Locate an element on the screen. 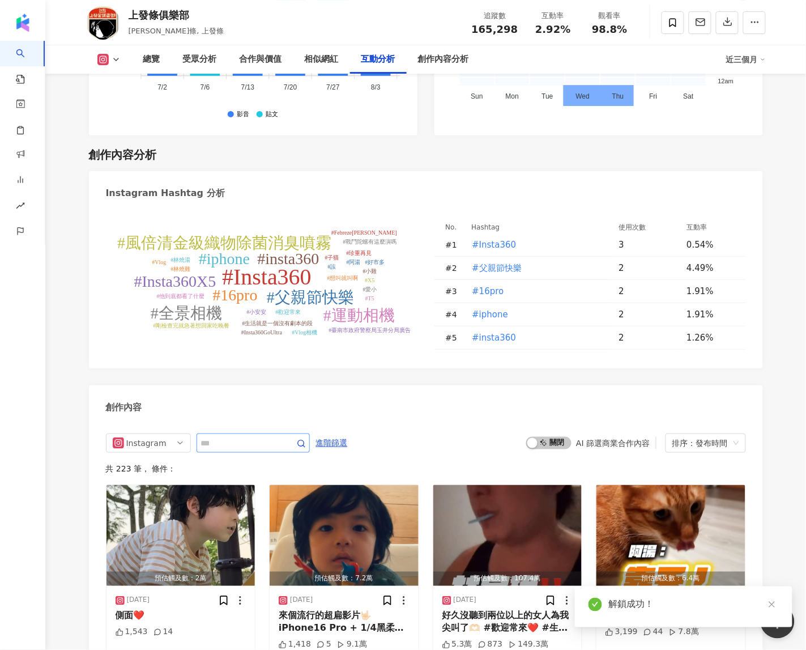 This screenshot has height=650, width=806. button: #16pro is located at coordinates (488, 291).